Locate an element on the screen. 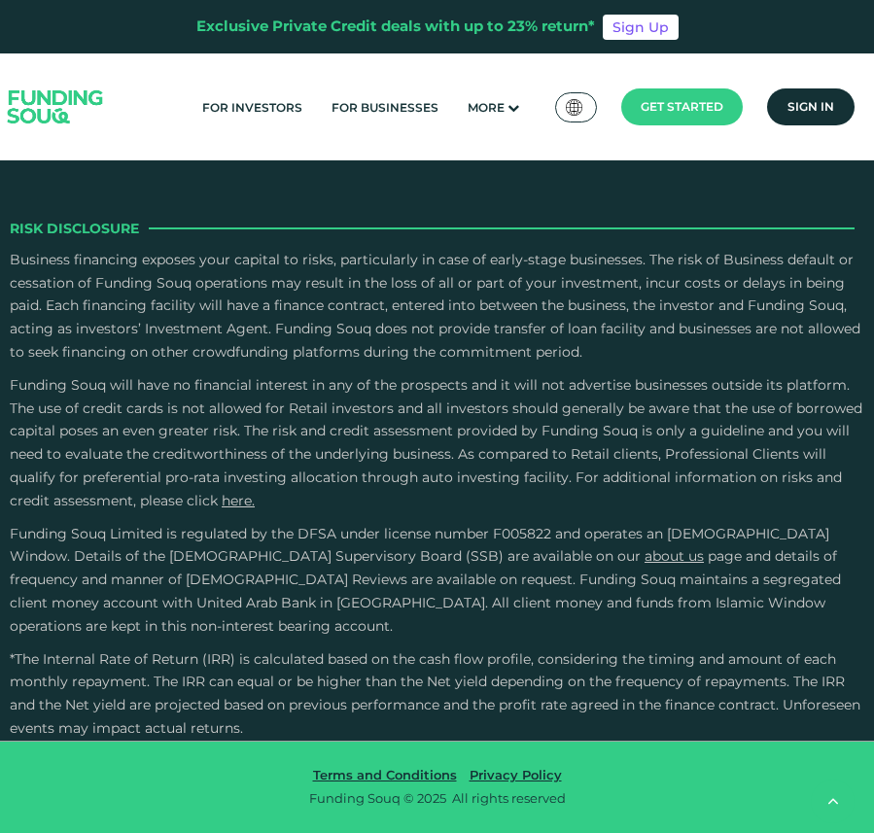 The image size is (874, 833). span: Get started is located at coordinates (682, 106).